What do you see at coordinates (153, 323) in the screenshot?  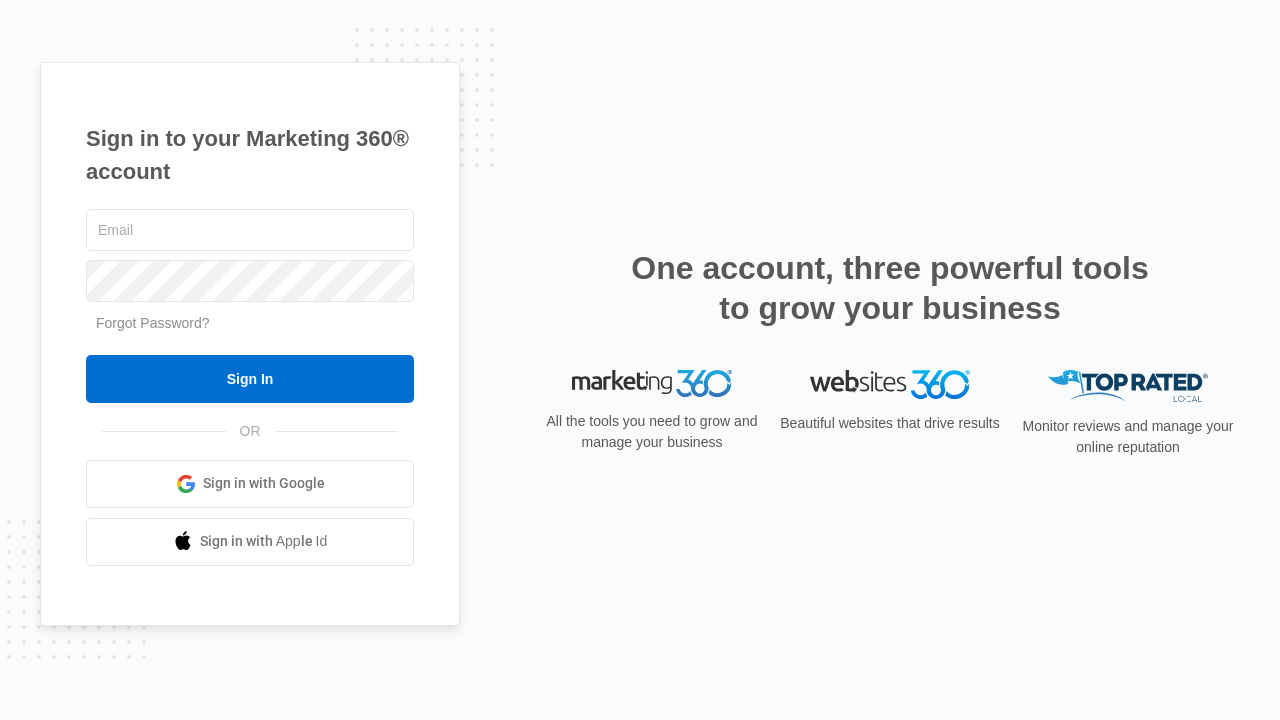 I see `a: Forgot Password?` at bounding box center [153, 323].